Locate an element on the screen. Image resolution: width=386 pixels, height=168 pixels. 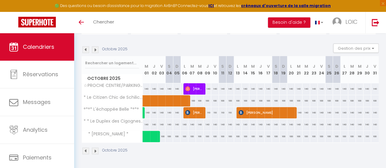
span: Analytics is located at coordinates (35, 130).